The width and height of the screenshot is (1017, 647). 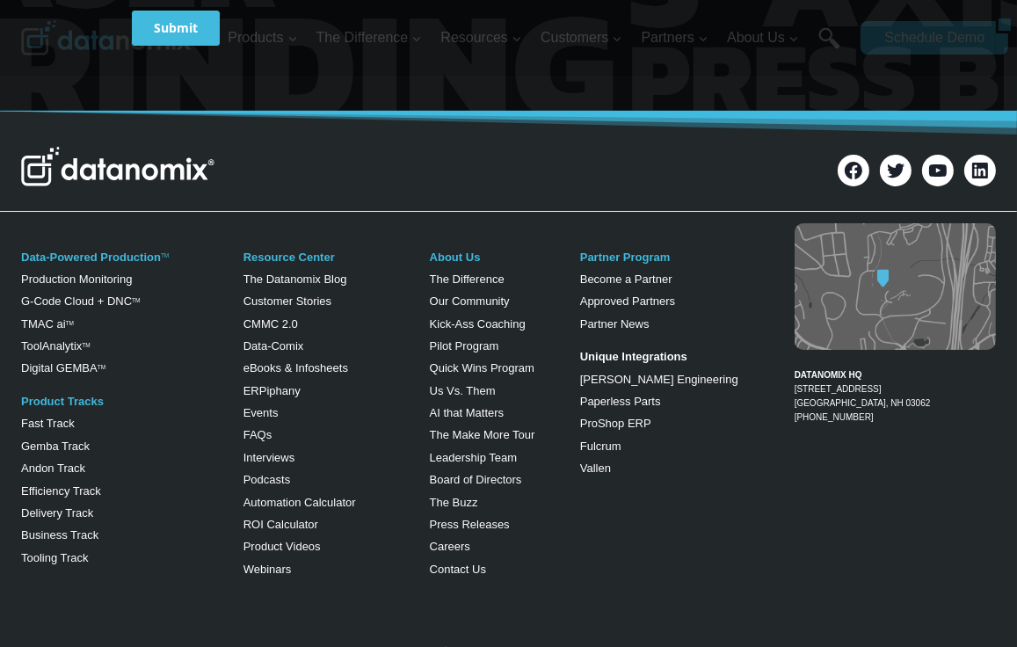 I want to click on a: ToolAnalytix, so click(x=51, y=345).